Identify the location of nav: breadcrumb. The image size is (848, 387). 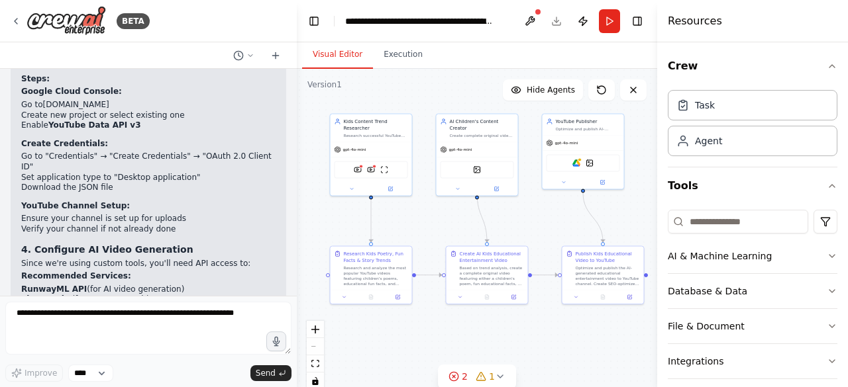
(419, 21).